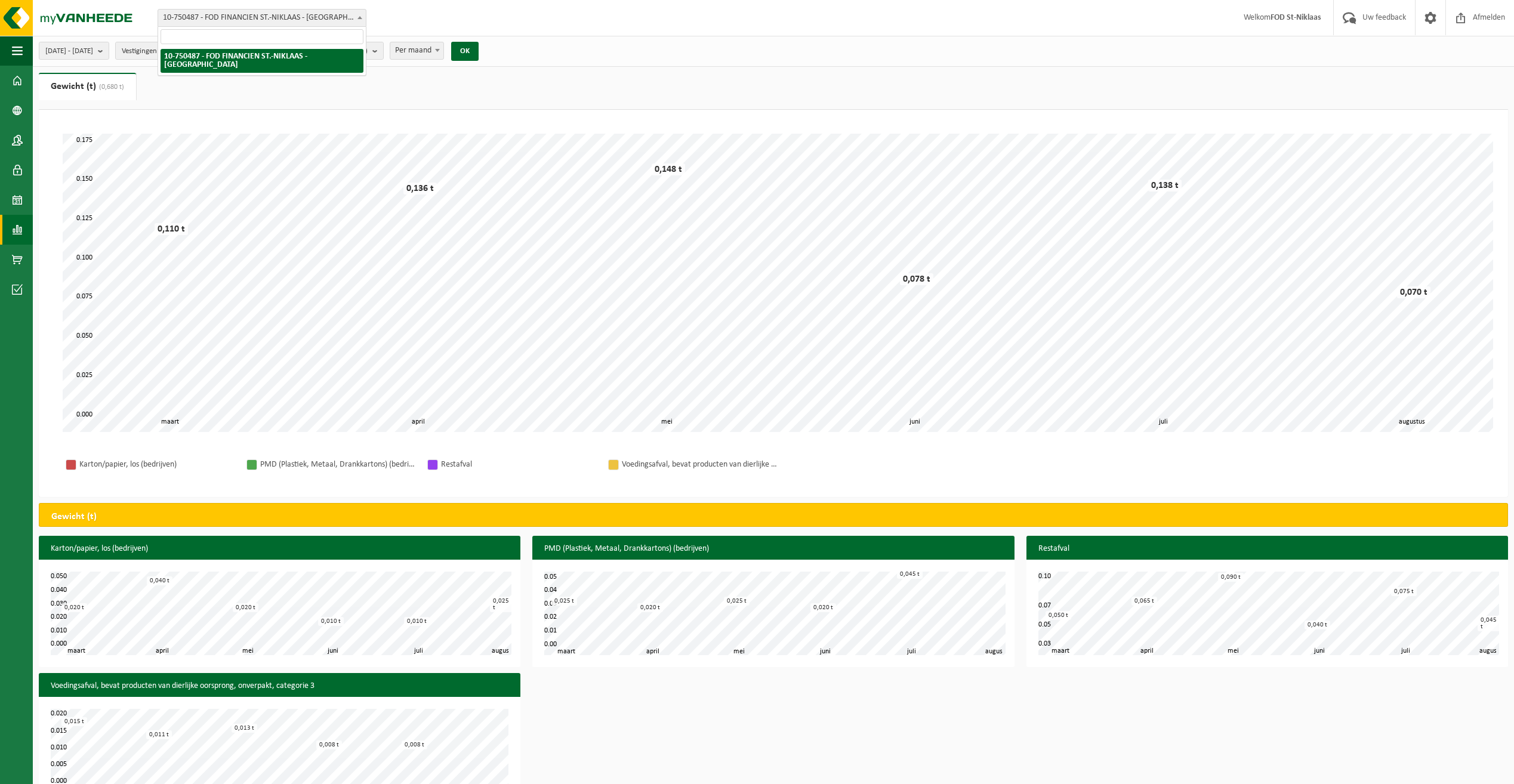 The width and height of the screenshot is (1514, 784). I want to click on div: Karton/papier, los (bedrijven), so click(157, 464).